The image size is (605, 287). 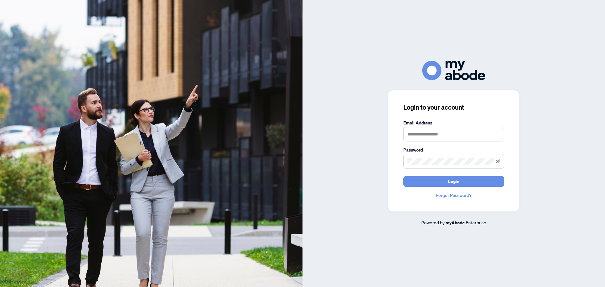 I want to click on span: eye-invisible, so click(x=498, y=161).